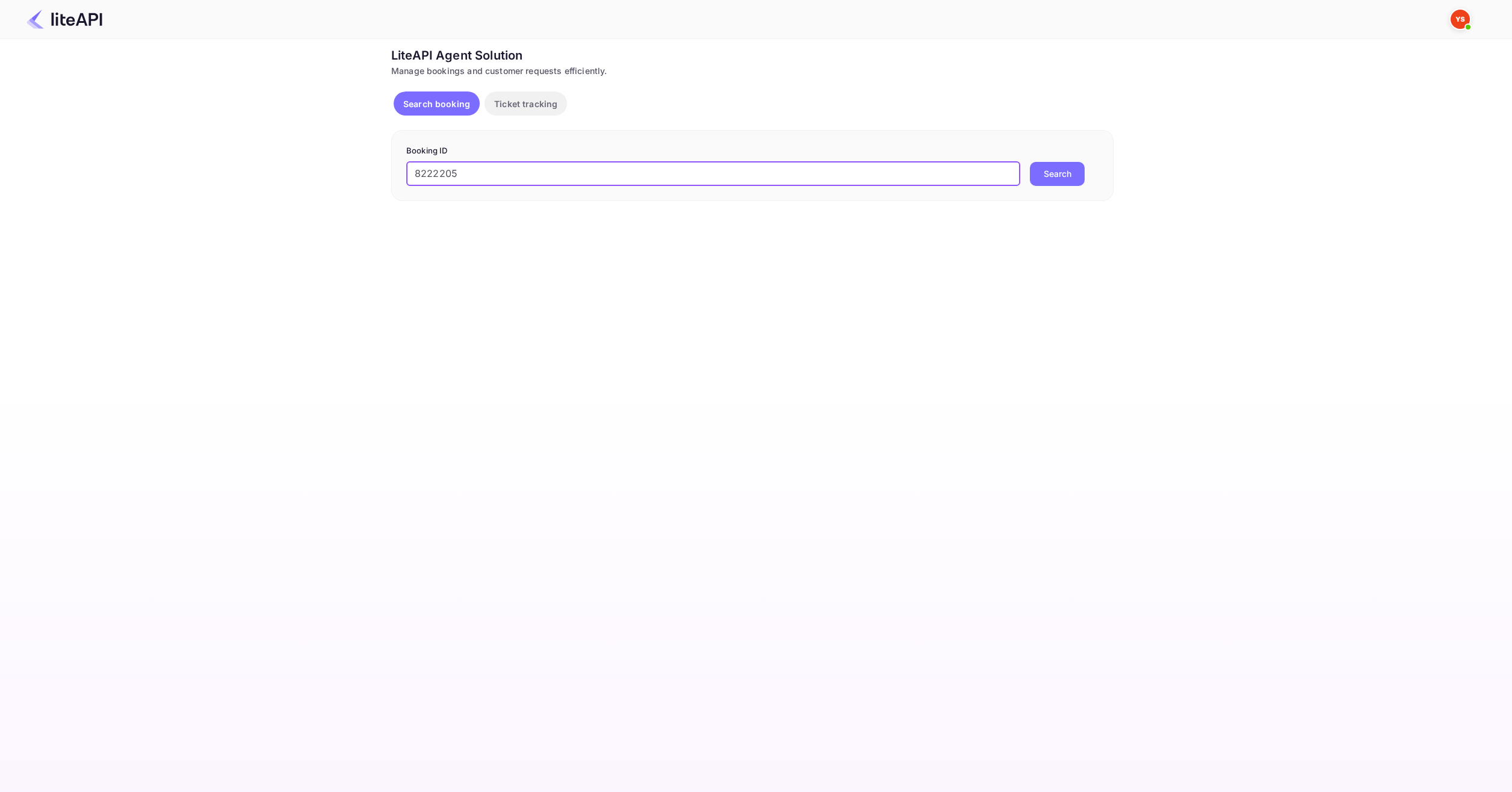  What do you see at coordinates (1057, 174) in the screenshot?
I see `button: Search` at bounding box center [1057, 174].